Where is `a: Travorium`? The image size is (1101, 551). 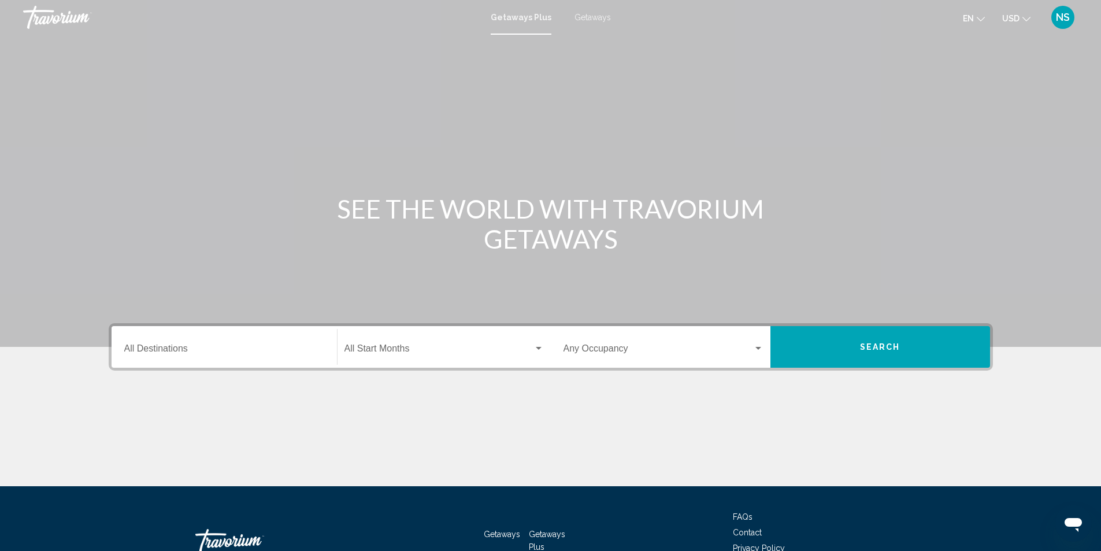 a: Travorium is located at coordinates (251, 17).